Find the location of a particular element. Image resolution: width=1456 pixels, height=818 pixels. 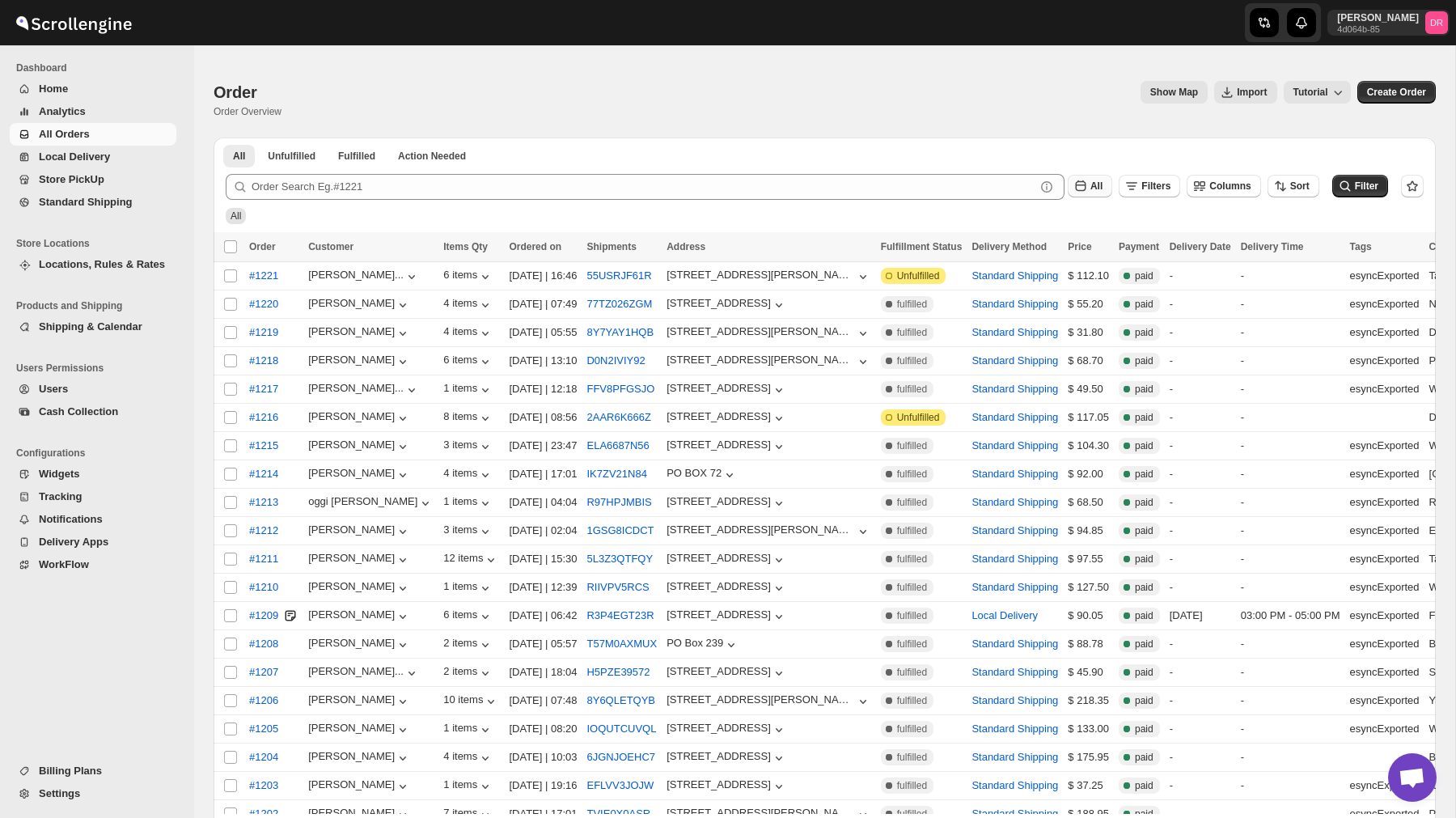

span: #1218 is located at coordinates (264, 361).